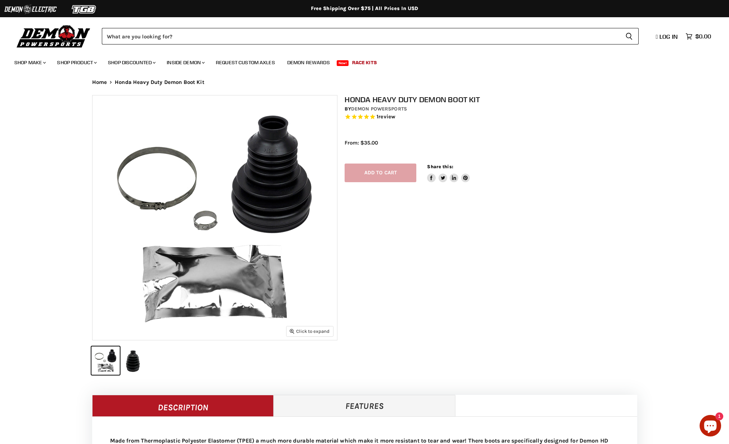 This screenshot has width=729, height=444. I want to click on span: Log in, so click(668, 37).